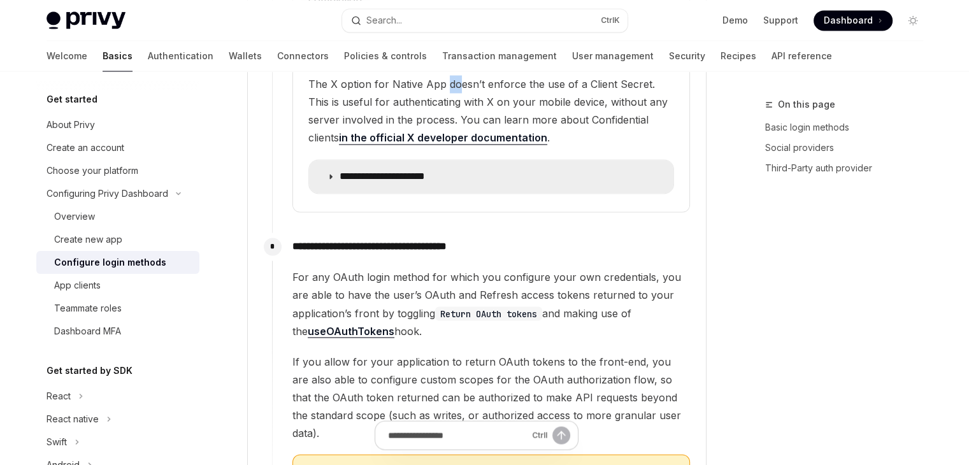  What do you see at coordinates (57, 442) in the screenshot?
I see `div: Swift` at bounding box center [57, 442].